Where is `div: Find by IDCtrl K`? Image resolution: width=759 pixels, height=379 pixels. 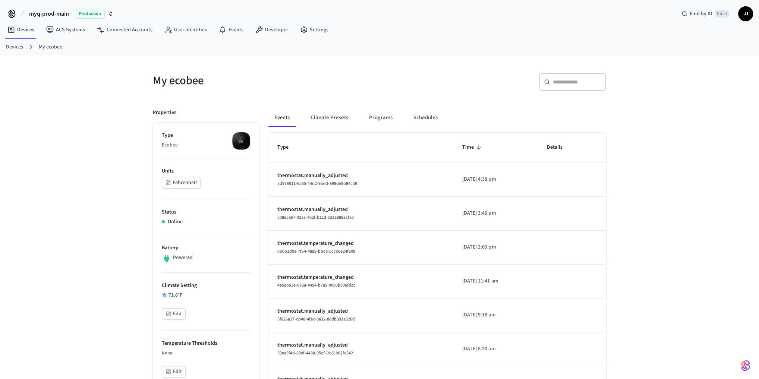
div: Find by IDCtrl K is located at coordinates (705, 14).